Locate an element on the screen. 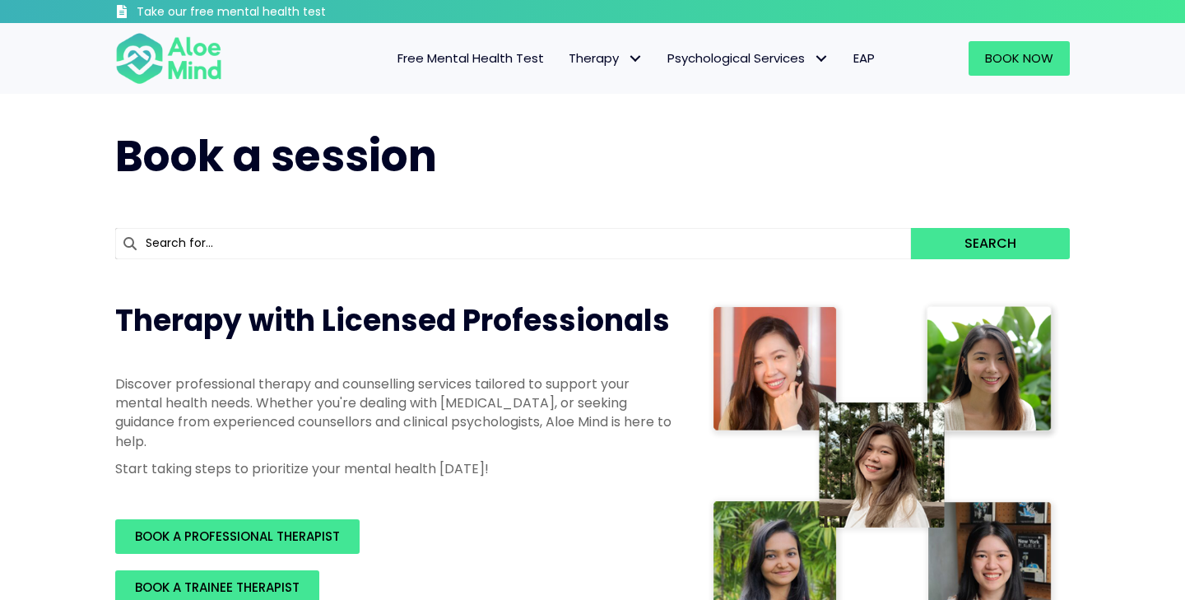  a: Free Mental Health Test is located at coordinates (471, 58).